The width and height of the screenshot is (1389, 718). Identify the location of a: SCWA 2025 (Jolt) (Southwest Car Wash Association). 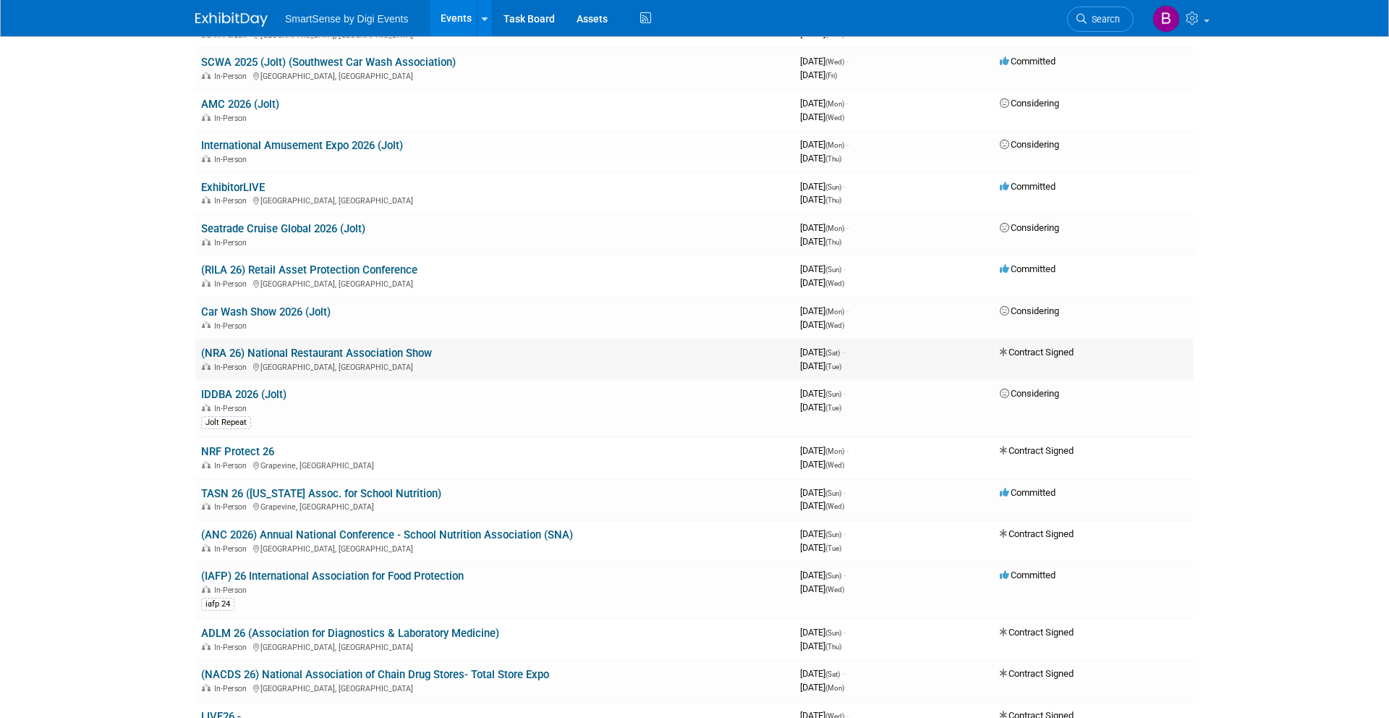
(329, 62).